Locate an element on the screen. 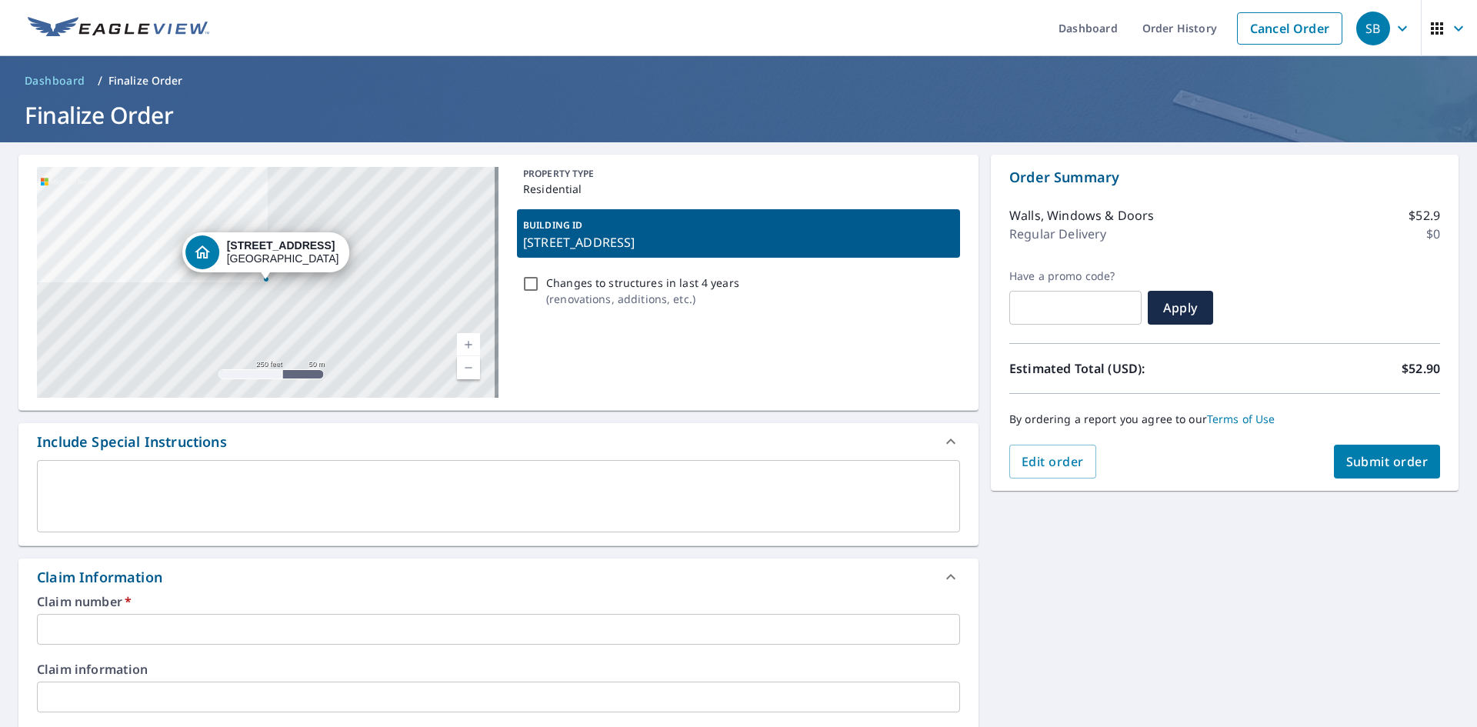 The image size is (1477, 727). p: $52.90 is located at coordinates (1420, 368).